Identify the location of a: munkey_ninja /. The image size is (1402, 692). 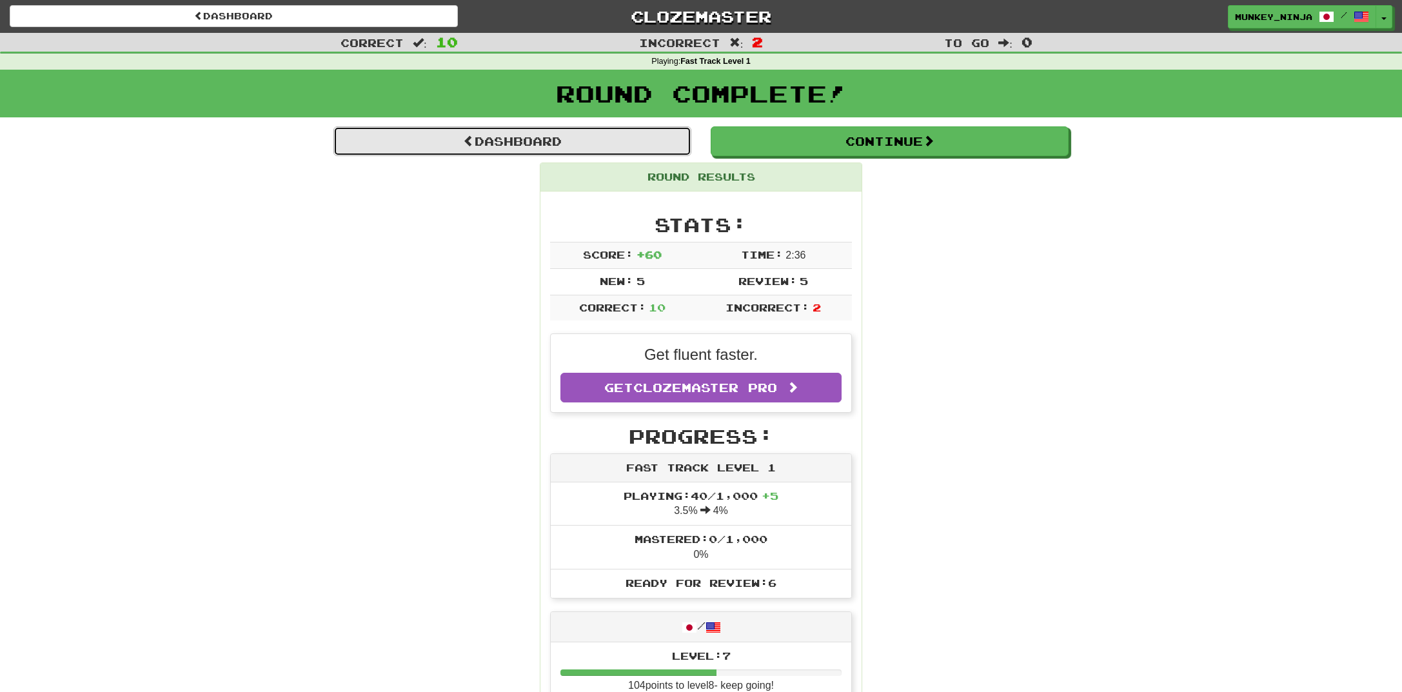
(1302, 17).